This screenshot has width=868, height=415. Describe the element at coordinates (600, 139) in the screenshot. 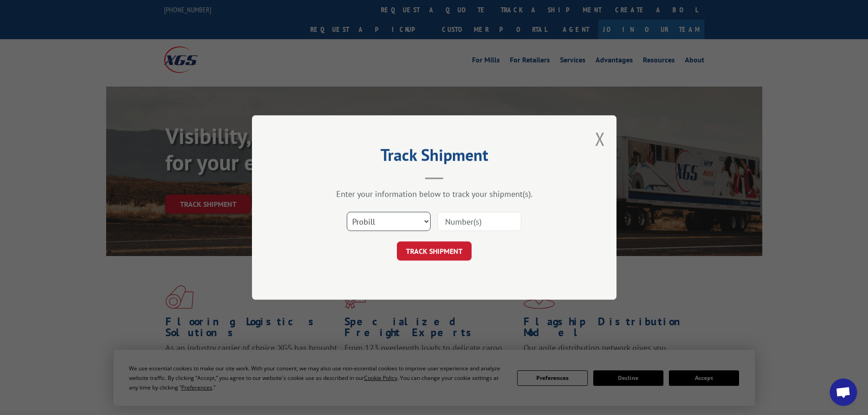

I see `button: Close modal` at that location.